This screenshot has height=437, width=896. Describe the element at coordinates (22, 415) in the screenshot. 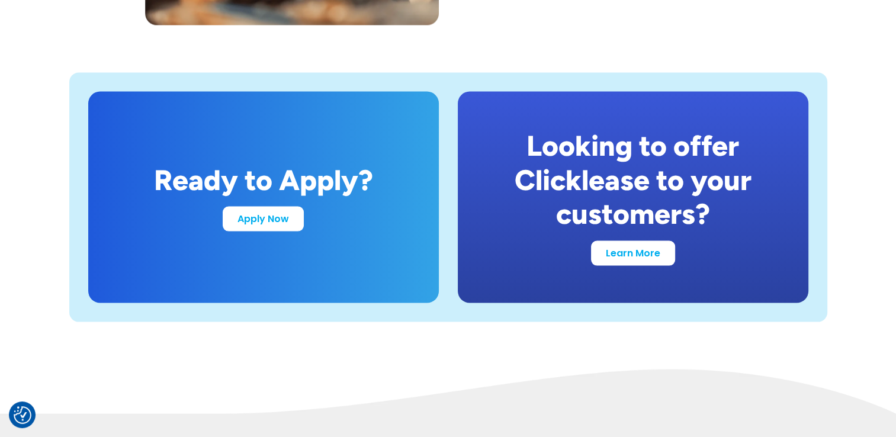

I see `img: Revisit consent button` at that location.